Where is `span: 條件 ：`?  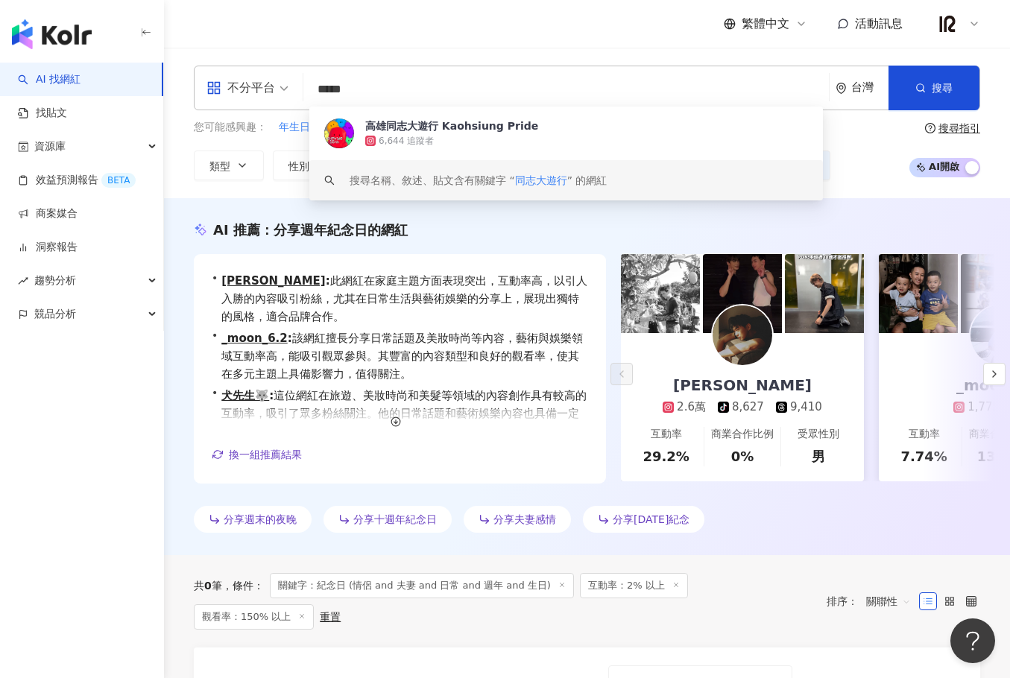
span: 條件 ： is located at coordinates (243, 586).